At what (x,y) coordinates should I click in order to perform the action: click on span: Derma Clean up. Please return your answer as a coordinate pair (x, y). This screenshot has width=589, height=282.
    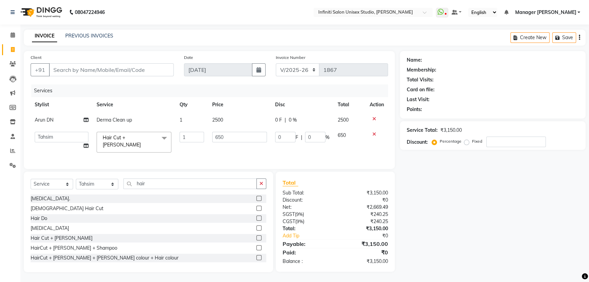
    Looking at the image, I should click on (114, 120).